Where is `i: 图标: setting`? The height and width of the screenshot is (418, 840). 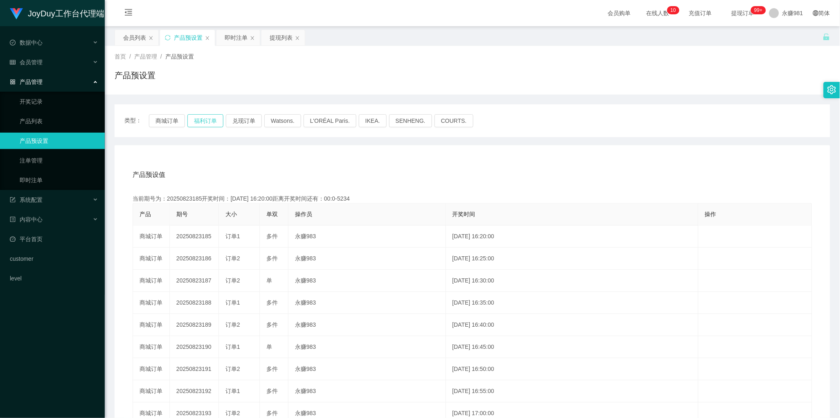 i: 图标: setting is located at coordinates (832, 90).